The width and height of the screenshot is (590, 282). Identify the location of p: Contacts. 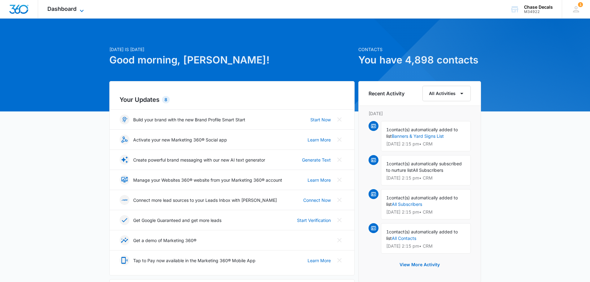
(420, 49).